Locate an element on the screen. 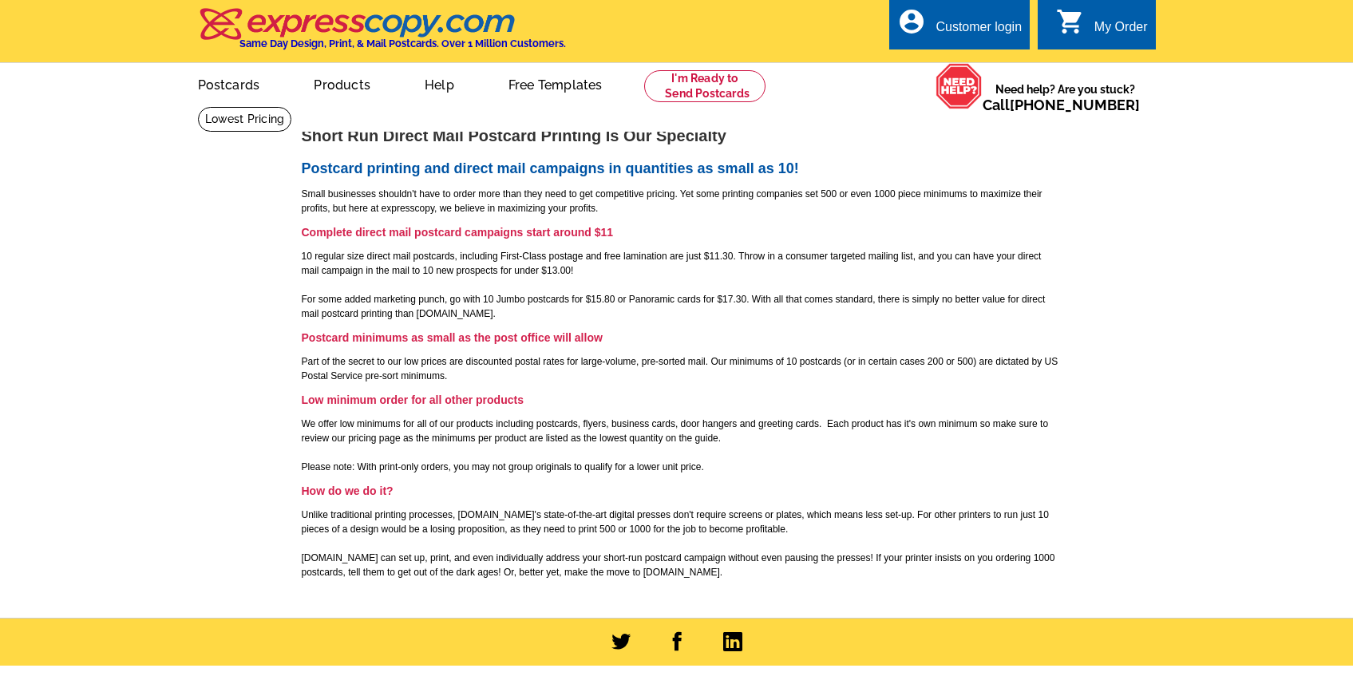 Image resolution: width=1353 pixels, height=676 pixels. h1: Short Run Direct Mail Postcard Printing Is Our Specialty is located at coordinates (681, 136).